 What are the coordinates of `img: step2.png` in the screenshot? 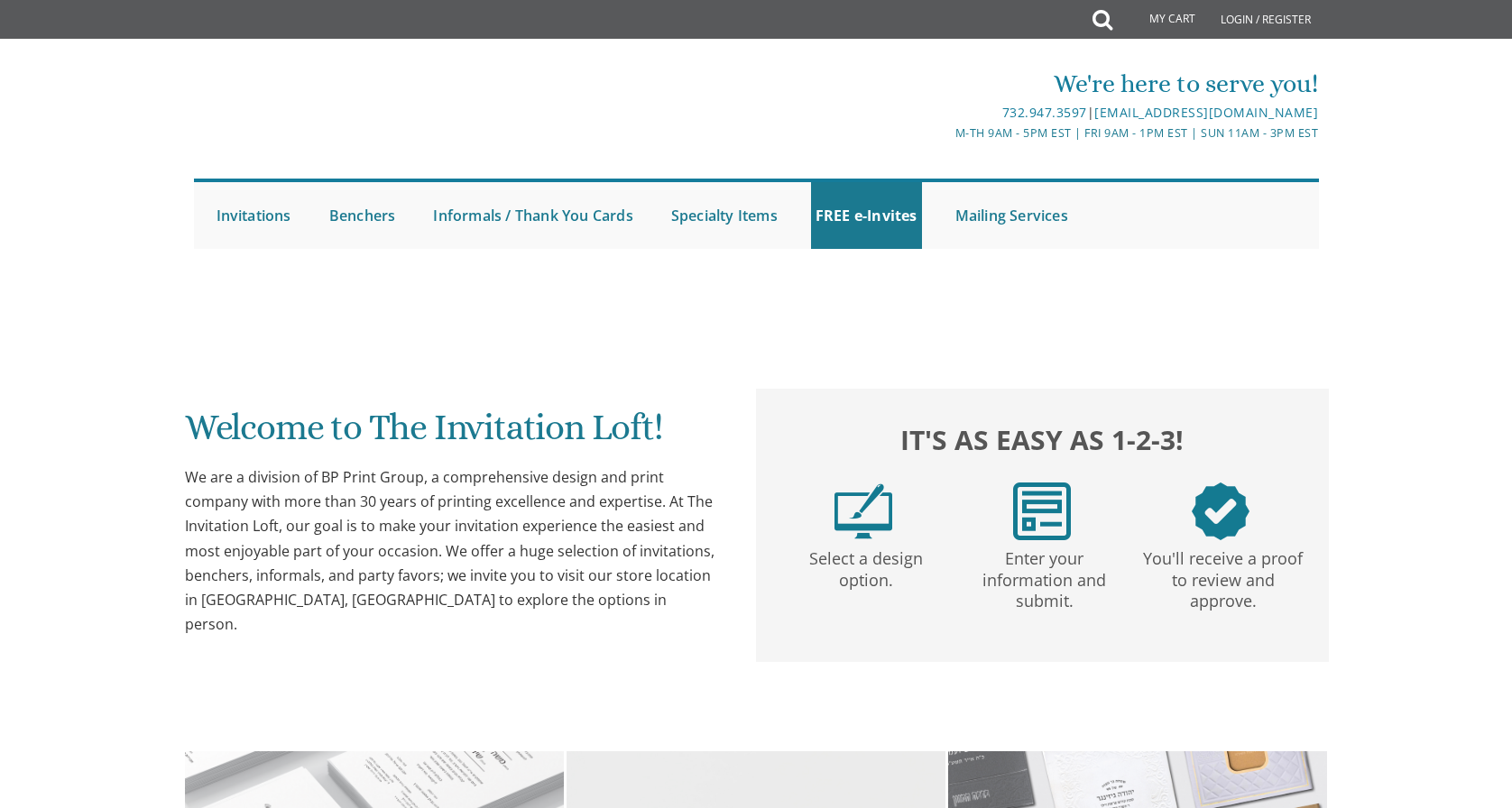 It's located at (1042, 511).